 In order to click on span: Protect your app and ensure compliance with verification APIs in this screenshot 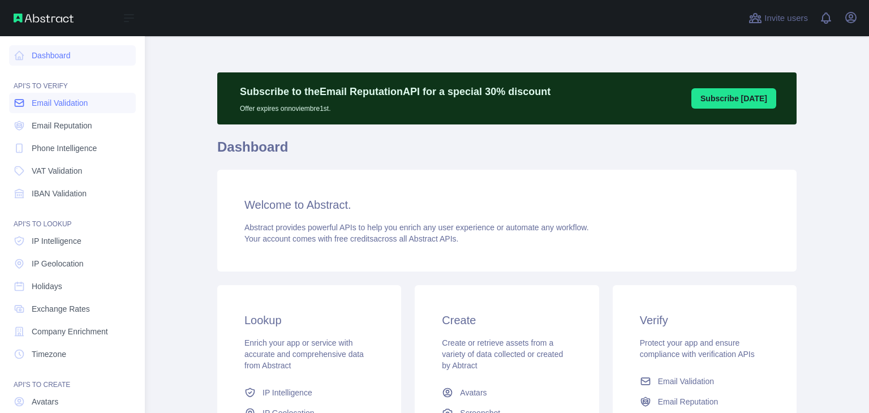, I will do `click(697, 348)`.